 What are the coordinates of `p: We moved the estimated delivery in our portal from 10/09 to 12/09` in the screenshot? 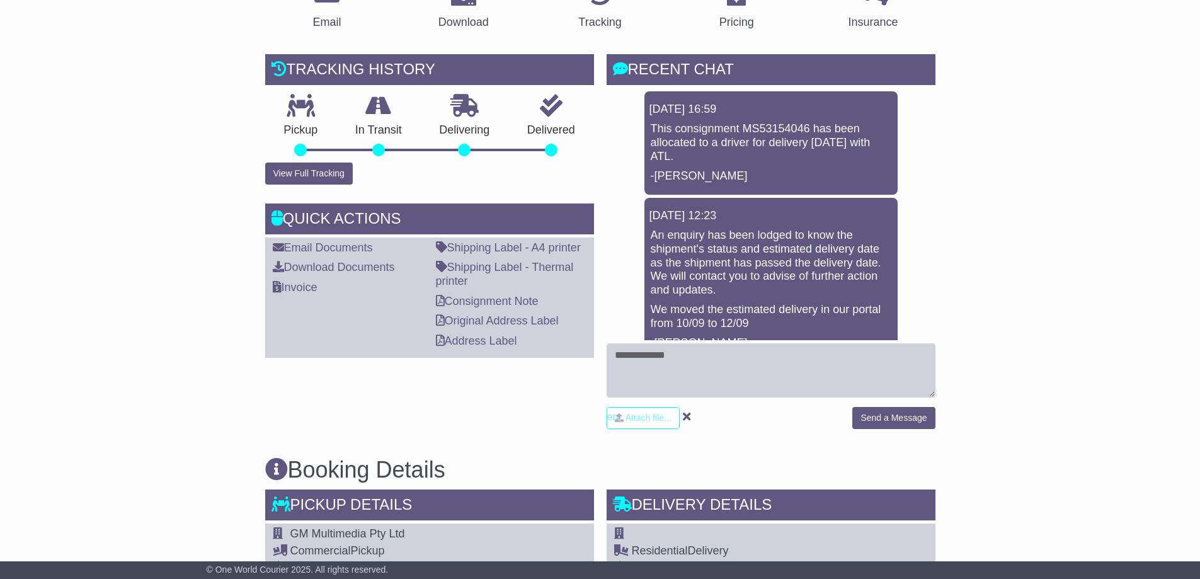 It's located at (771, 316).